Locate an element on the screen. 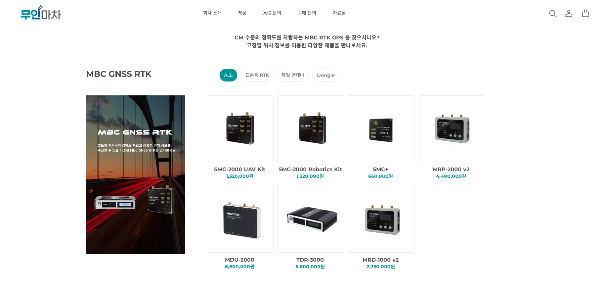  span: MRP-2000 v2 is located at coordinates (451, 169).